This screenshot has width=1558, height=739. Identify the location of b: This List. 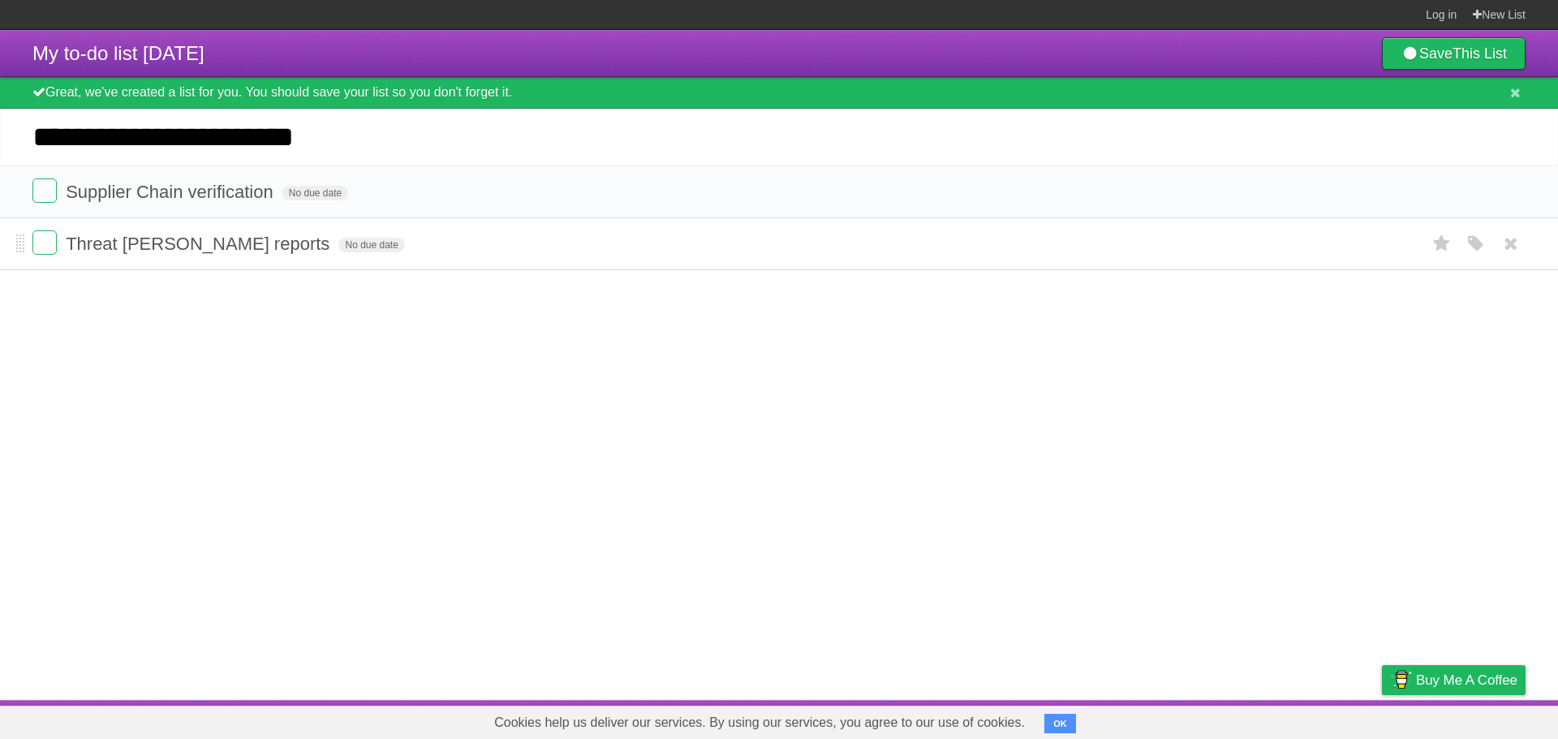
(1479, 54).